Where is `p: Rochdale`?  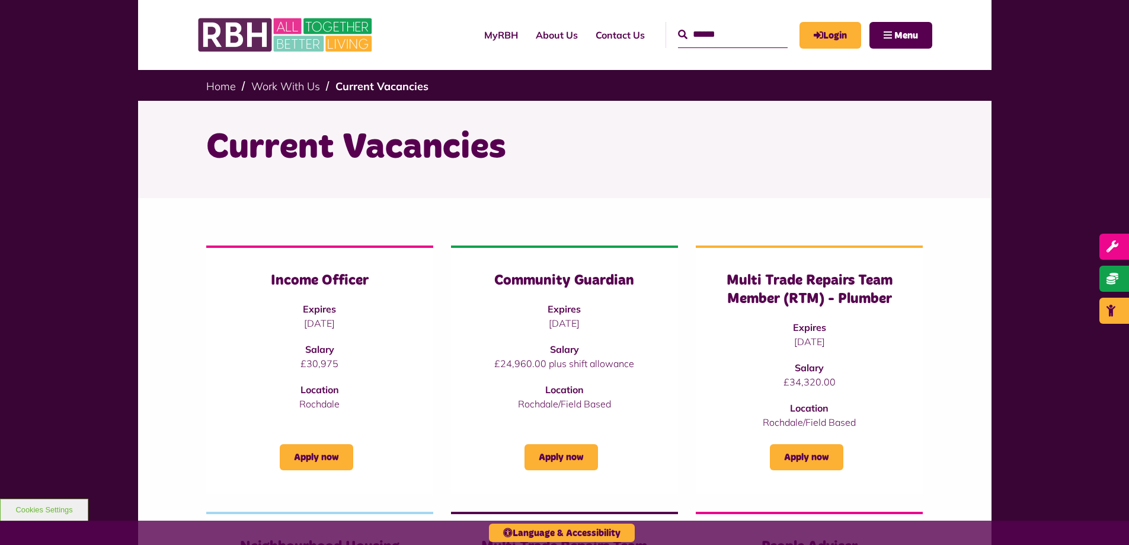
p: Rochdale is located at coordinates (320, 404).